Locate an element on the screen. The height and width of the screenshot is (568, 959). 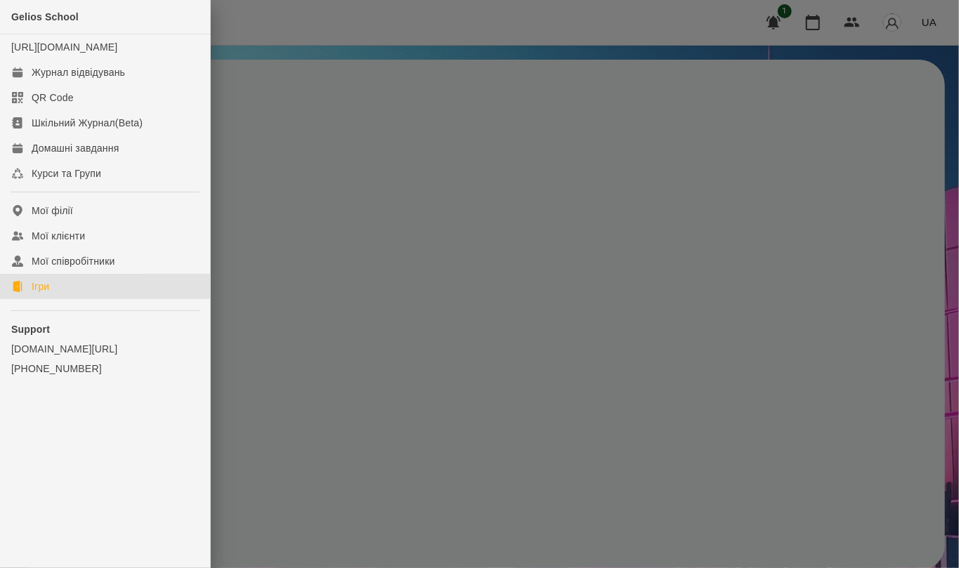
span: Gelios School is located at coordinates (45, 17).